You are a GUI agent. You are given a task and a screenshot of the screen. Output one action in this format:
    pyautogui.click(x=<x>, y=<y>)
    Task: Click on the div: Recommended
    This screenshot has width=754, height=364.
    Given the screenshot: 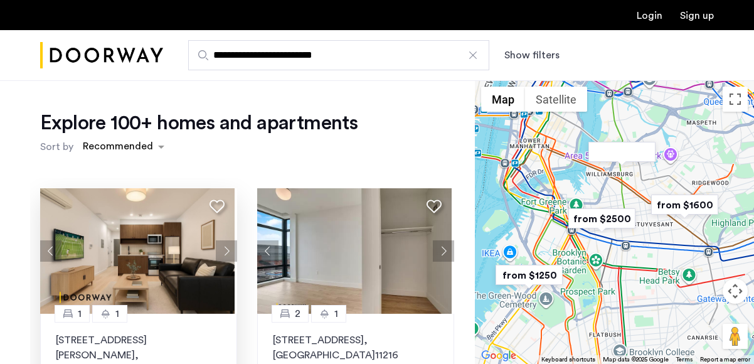 What is the action you would take?
    pyautogui.click(x=117, y=147)
    